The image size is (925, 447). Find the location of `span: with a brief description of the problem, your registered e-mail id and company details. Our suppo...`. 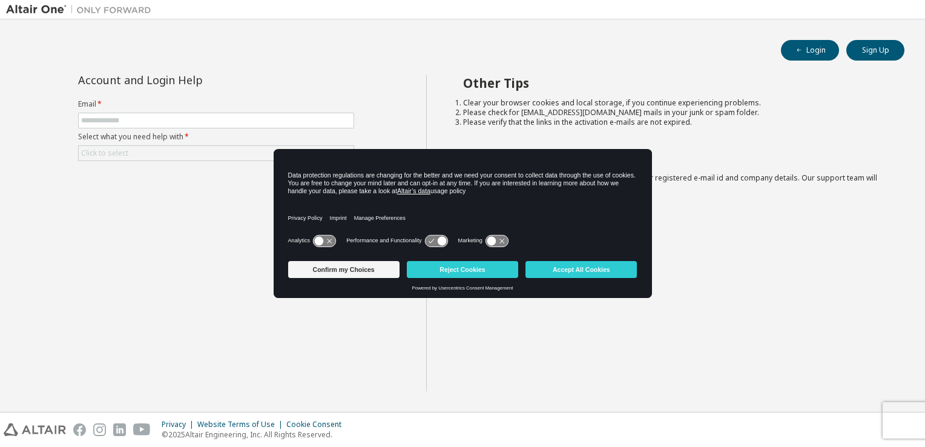

span: with a brief description of the problem, your registered e-mail id and company details. Our suppo... is located at coordinates (670, 182).